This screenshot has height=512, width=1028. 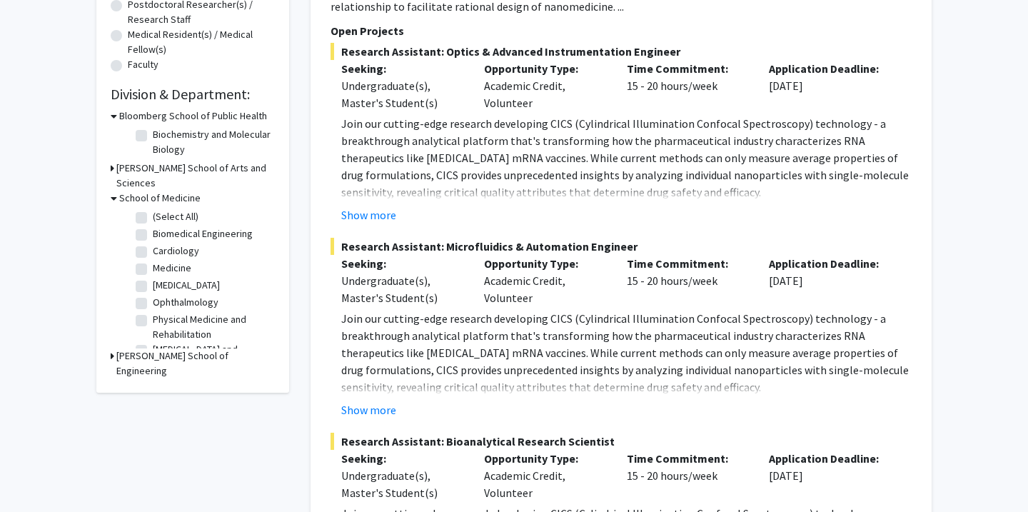 I want to click on h3: School of Medicine, so click(x=160, y=198).